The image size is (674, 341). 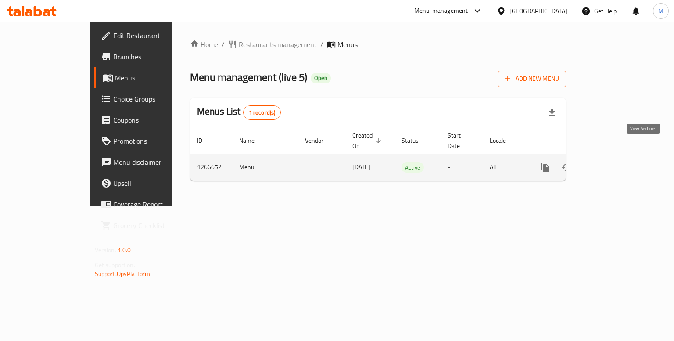 I want to click on span: Menu management ( live 5 ), so click(x=248, y=77).